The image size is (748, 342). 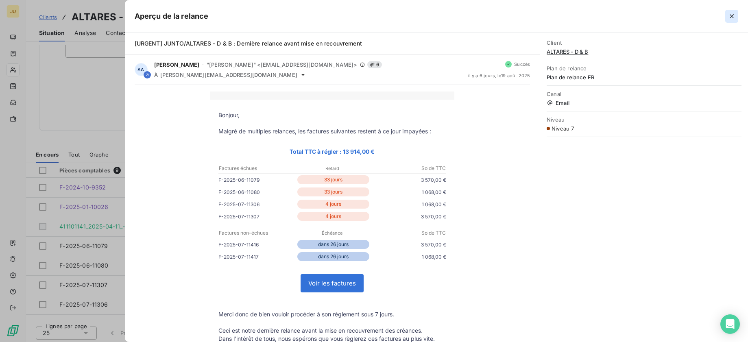 I want to click on span: Email, so click(x=644, y=103).